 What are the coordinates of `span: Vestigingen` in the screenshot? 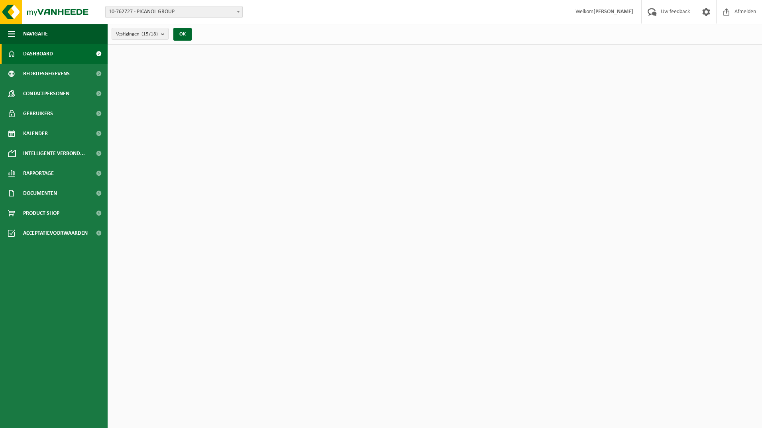 It's located at (137, 34).